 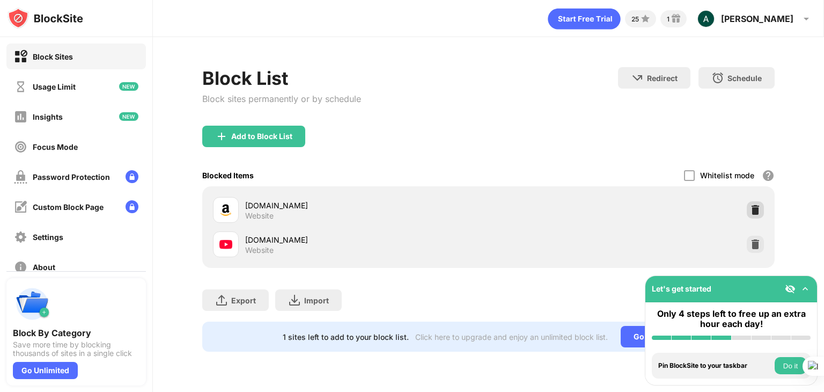 What do you see at coordinates (731, 319) in the screenshot?
I see `div: Only 4 steps left to free up an extra hour each day!` at bounding box center [731, 319].